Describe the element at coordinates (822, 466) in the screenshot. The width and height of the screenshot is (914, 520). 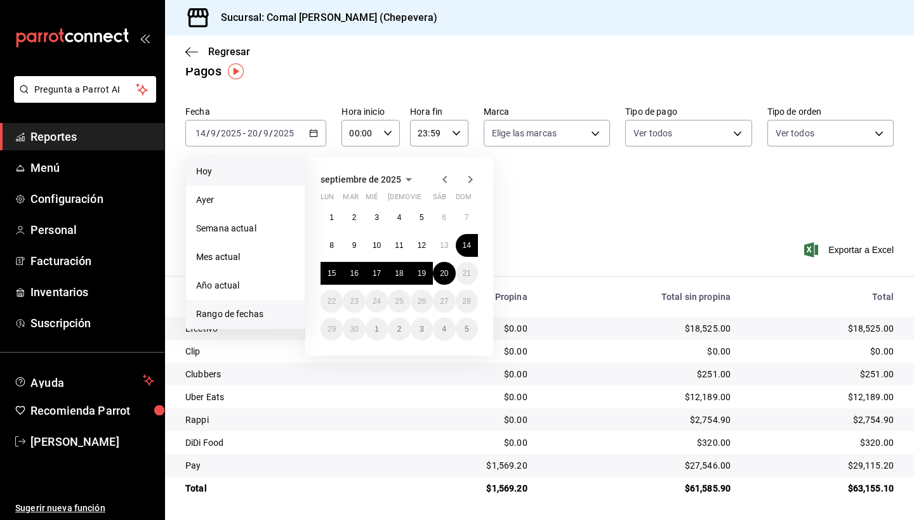
I see `div: $29,115.20` at that location.